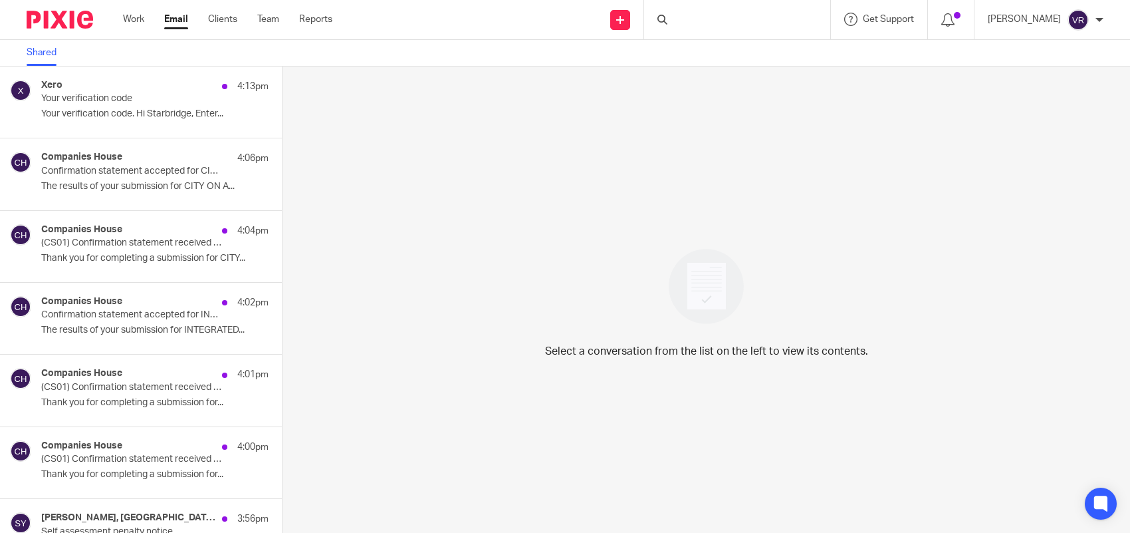  I want to click on a: Email, so click(176, 19).